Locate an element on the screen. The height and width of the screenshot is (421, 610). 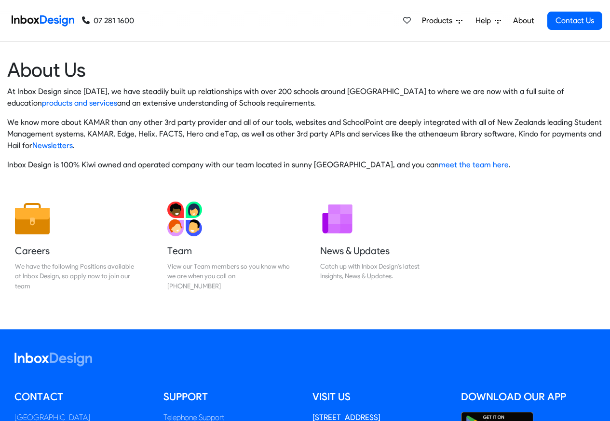
div: Catch up with Inbox Design's latest Insights, News & Updates. is located at coordinates (382, 271).